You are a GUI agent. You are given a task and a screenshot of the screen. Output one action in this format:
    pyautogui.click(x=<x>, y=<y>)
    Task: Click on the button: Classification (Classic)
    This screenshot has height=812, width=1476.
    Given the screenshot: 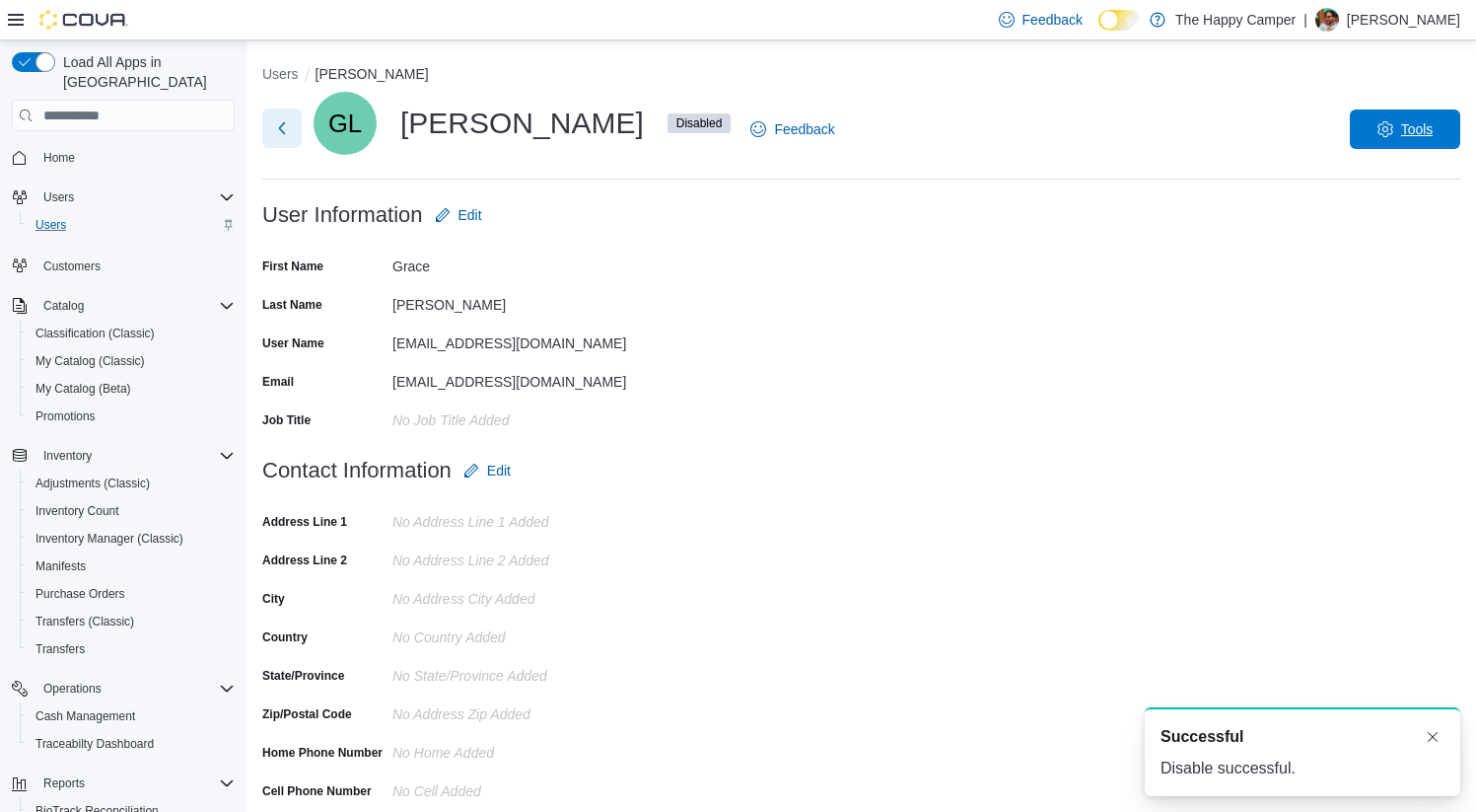 What is the action you would take?
    pyautogui.click(x=131, y=333)
    